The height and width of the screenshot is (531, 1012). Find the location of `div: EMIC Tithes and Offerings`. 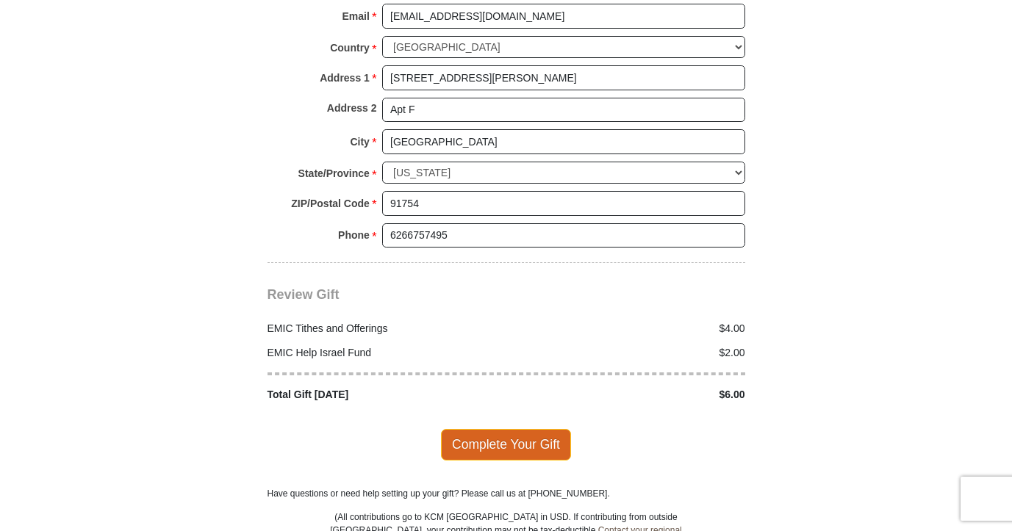

div: EMIC Tithes and Offerings is located at coordinates (383, 329).